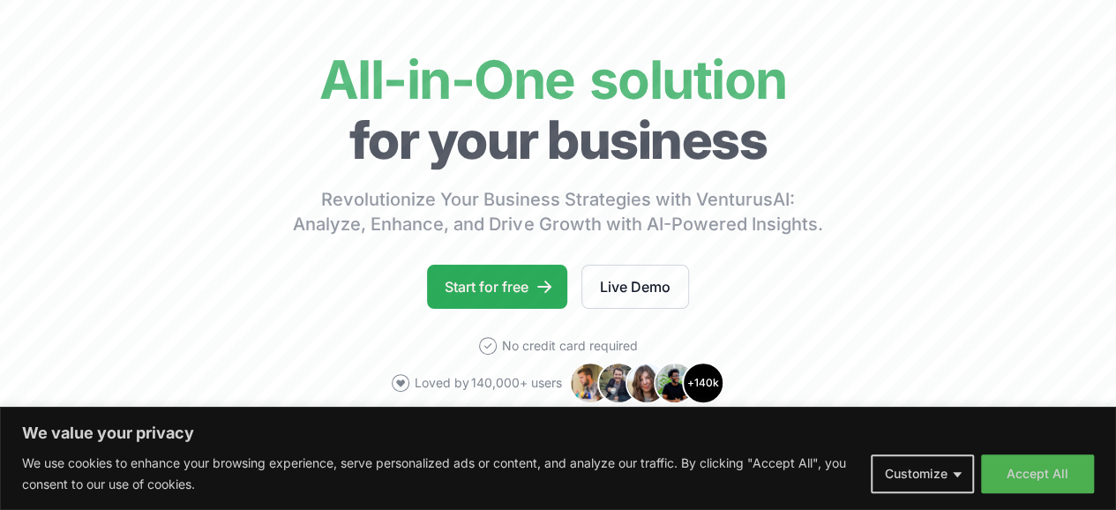 This screenshot has height=510, width=1116. I want to click on a: Live Demo, so click(635, 287).